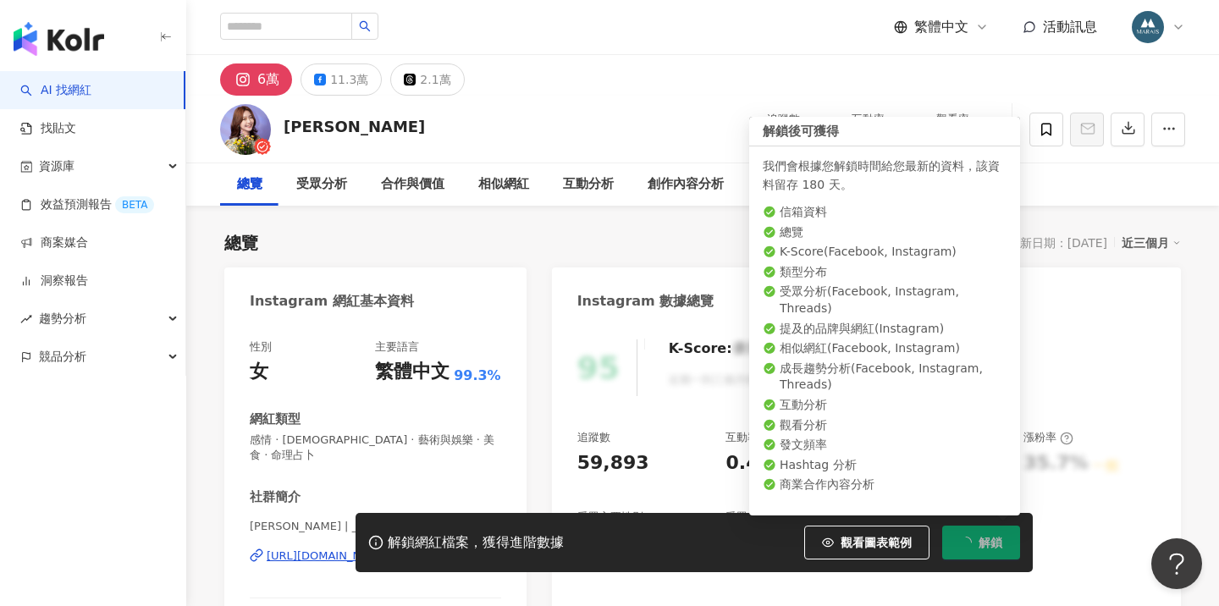 This screenshot has width=1219, height=606. Describe the element at coordinates (54, 243) in the screenshot. I see `a: 商案媒合` at that location.